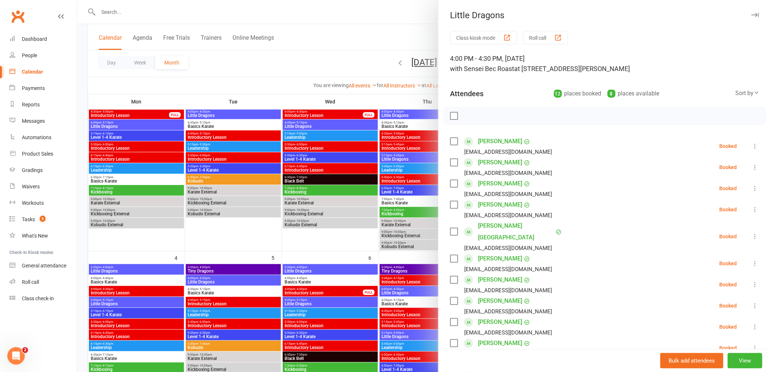  Describe the element at coordinates (691, 361) in the screenshot. I see `button: Bulk add attendees` at that location.